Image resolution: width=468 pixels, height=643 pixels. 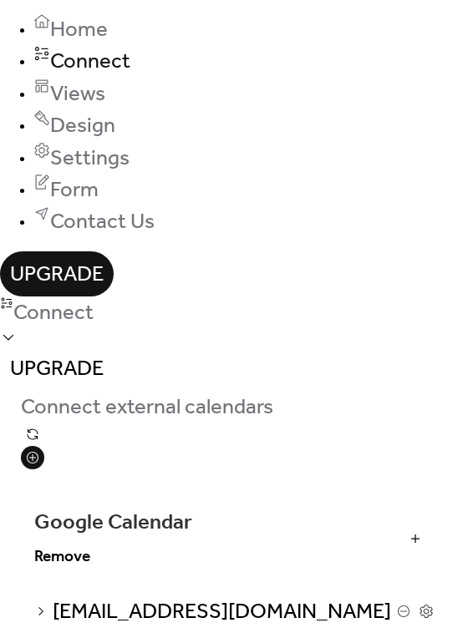 I want to click on span: Settings, so click(x=89, y=159).